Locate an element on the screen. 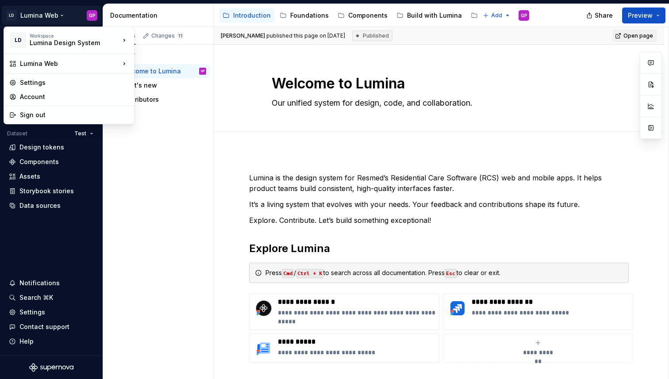 The height and width of the screenshot is (379, 669). div: Settings is located at coordinates (74, 83).